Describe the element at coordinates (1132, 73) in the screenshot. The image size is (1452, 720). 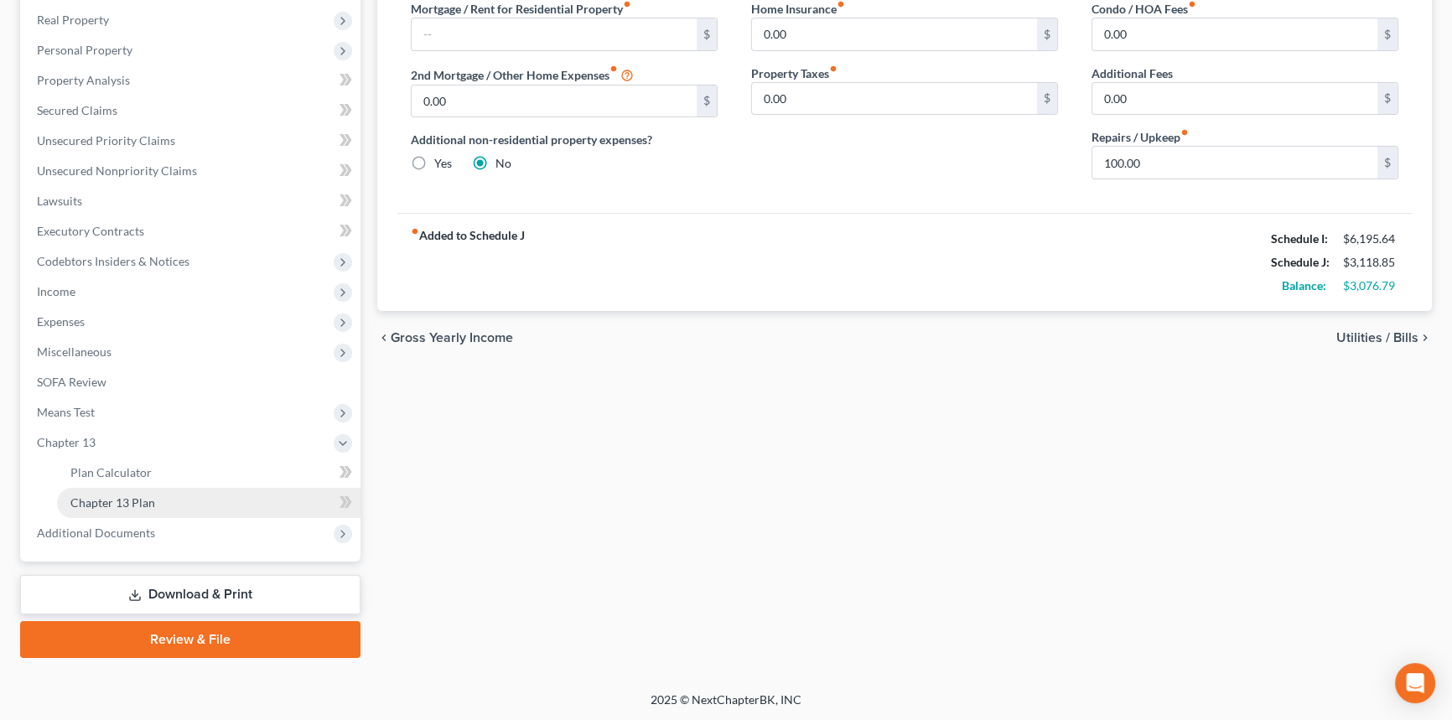
I see `label: Additional Fees` at that location.